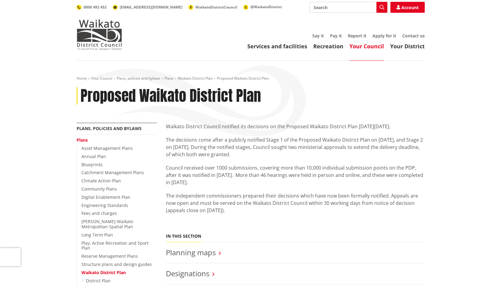 The height and width of the screenshot is (286, 501). What do you see at coordinates (171, 96) in the screenshot?
I see `h1: Proposed Waikato District Plan` at bounding box center [171, 96].